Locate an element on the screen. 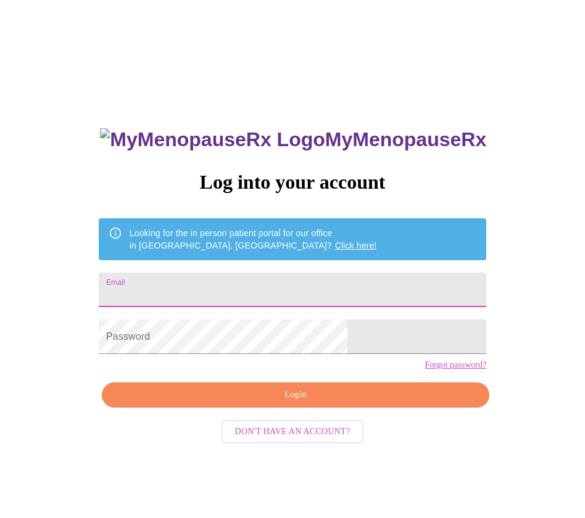 The image size is (585, 518). button: Don't have an account? is located at coordinates (292, 432).